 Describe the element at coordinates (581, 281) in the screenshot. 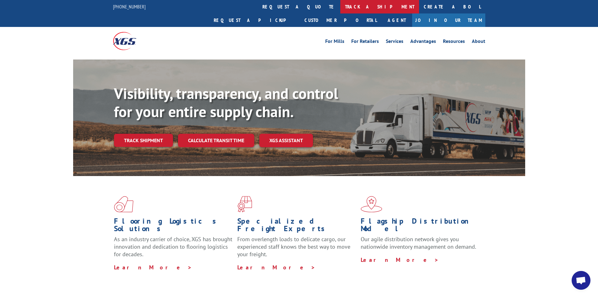

I see `div: Open chat` at that location.